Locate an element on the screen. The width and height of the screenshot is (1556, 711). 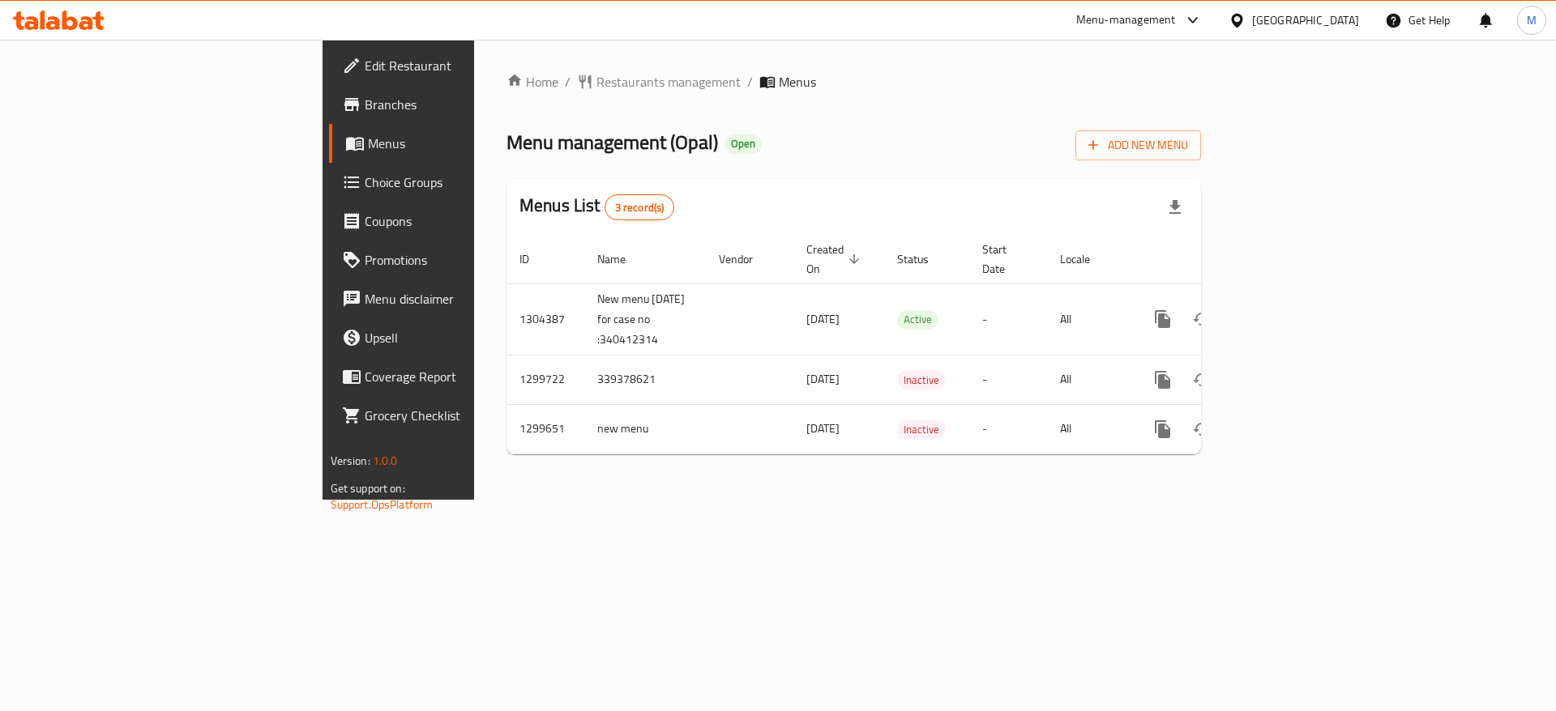
span: Branches is located at coordinates (467, 105).